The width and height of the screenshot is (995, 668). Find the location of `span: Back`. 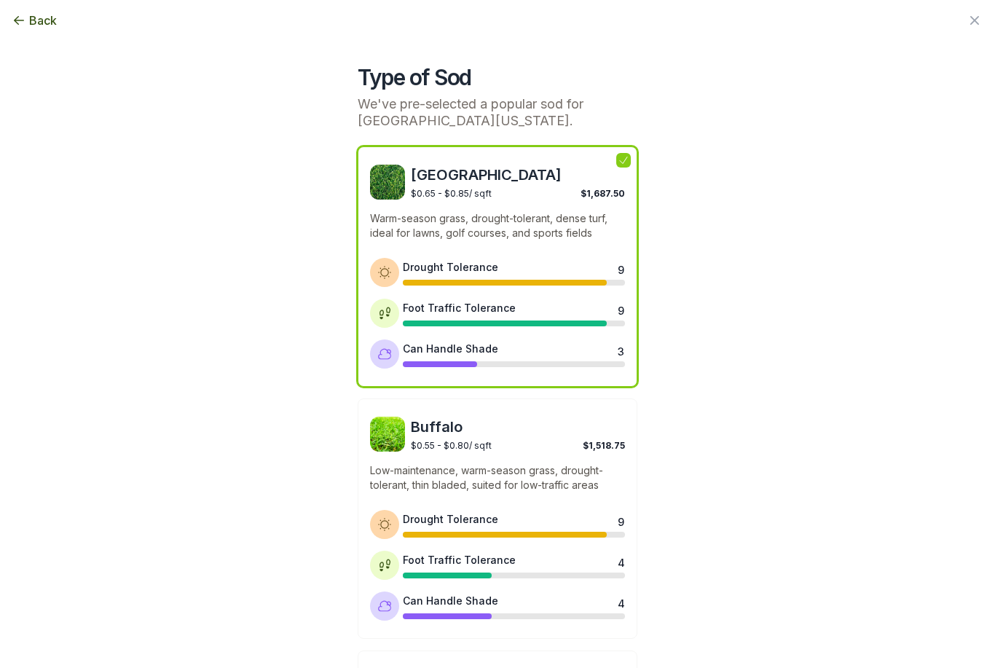

span: Back is located at coordinates (43, 20).